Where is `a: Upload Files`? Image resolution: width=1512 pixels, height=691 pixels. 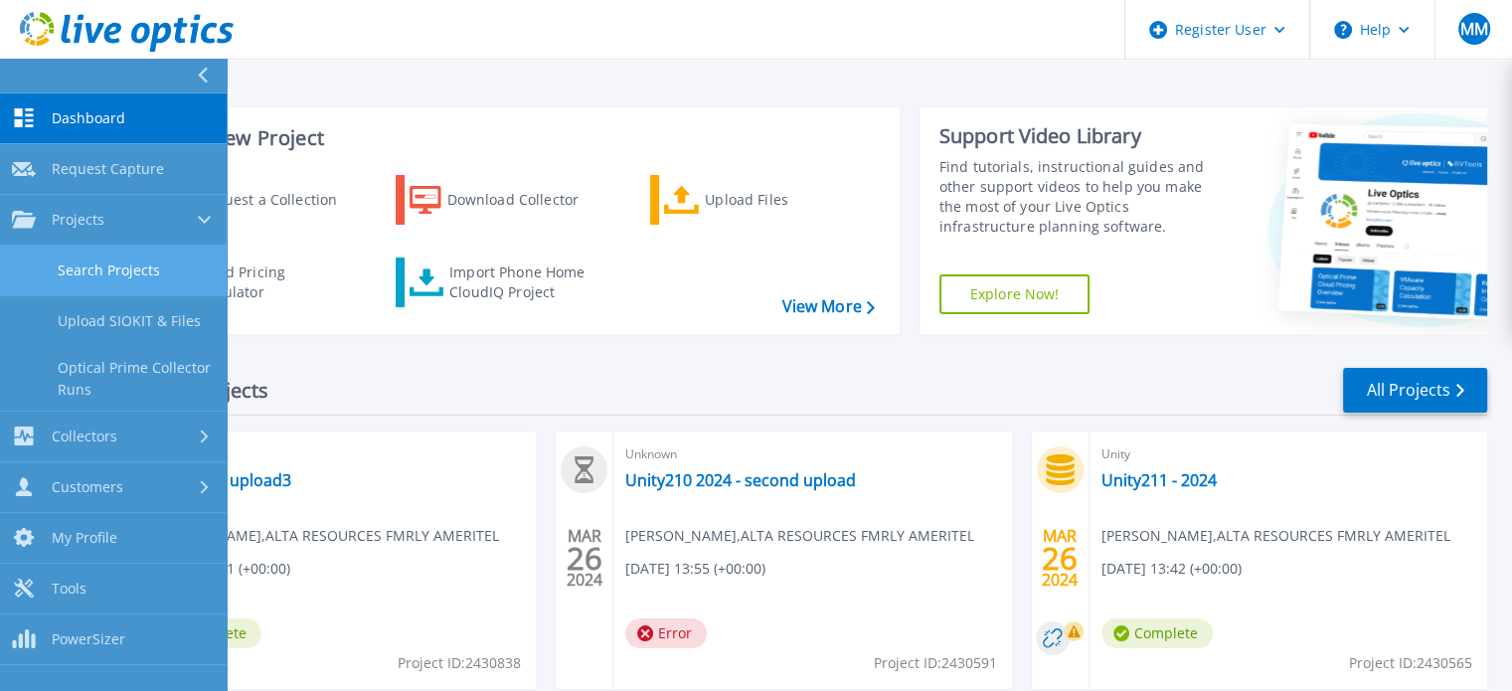
a: Upload Files is located at coordinates (760, 200).